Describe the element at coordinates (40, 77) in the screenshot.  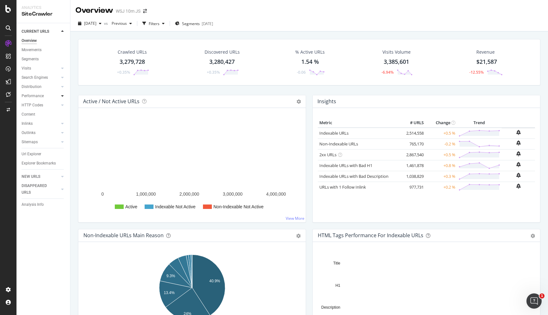
I see `a: Search Engines` at that location.